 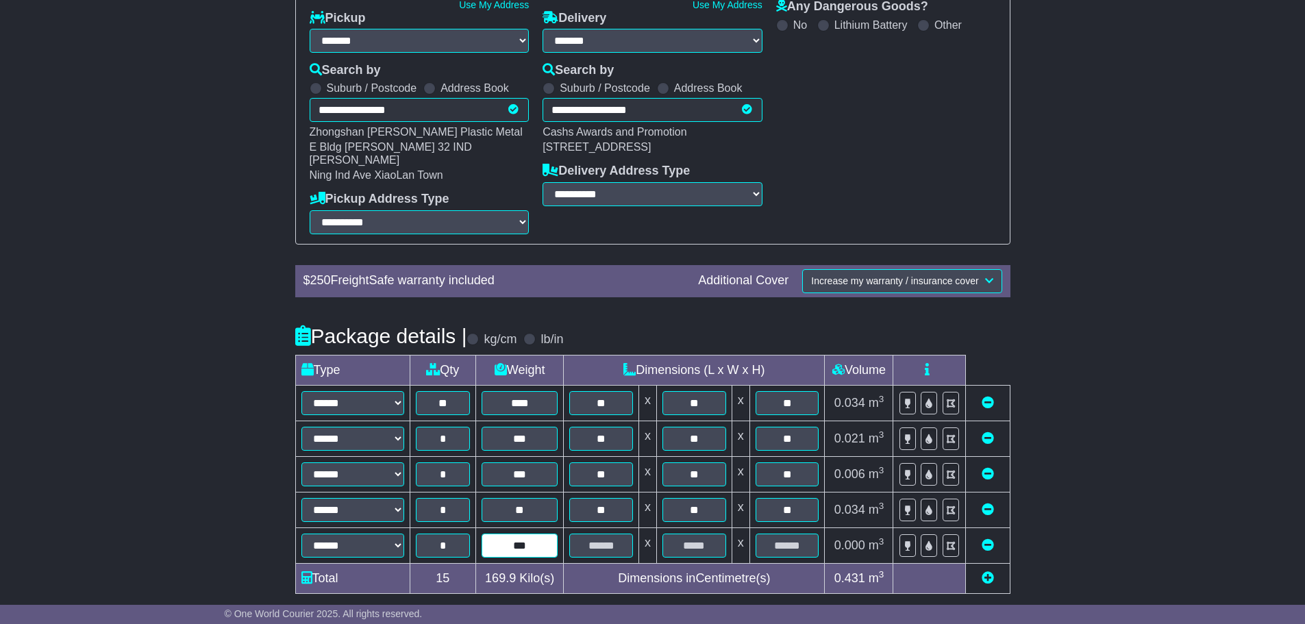 What do you see at coordinates (376, 175) in the screenshot?
I see `span: Ning Ind Ave XiaoLan Town` at bounding box center [376, 175].